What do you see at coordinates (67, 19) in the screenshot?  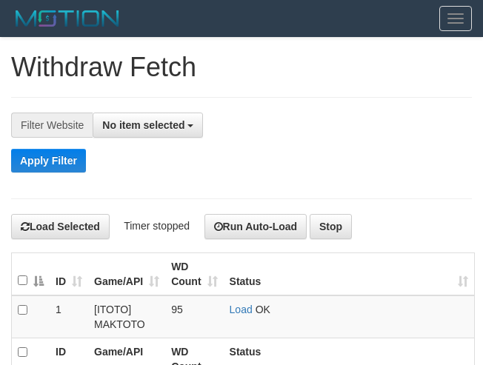 I see `img: MOTION_logo.png` at bounding box center [67, 19].